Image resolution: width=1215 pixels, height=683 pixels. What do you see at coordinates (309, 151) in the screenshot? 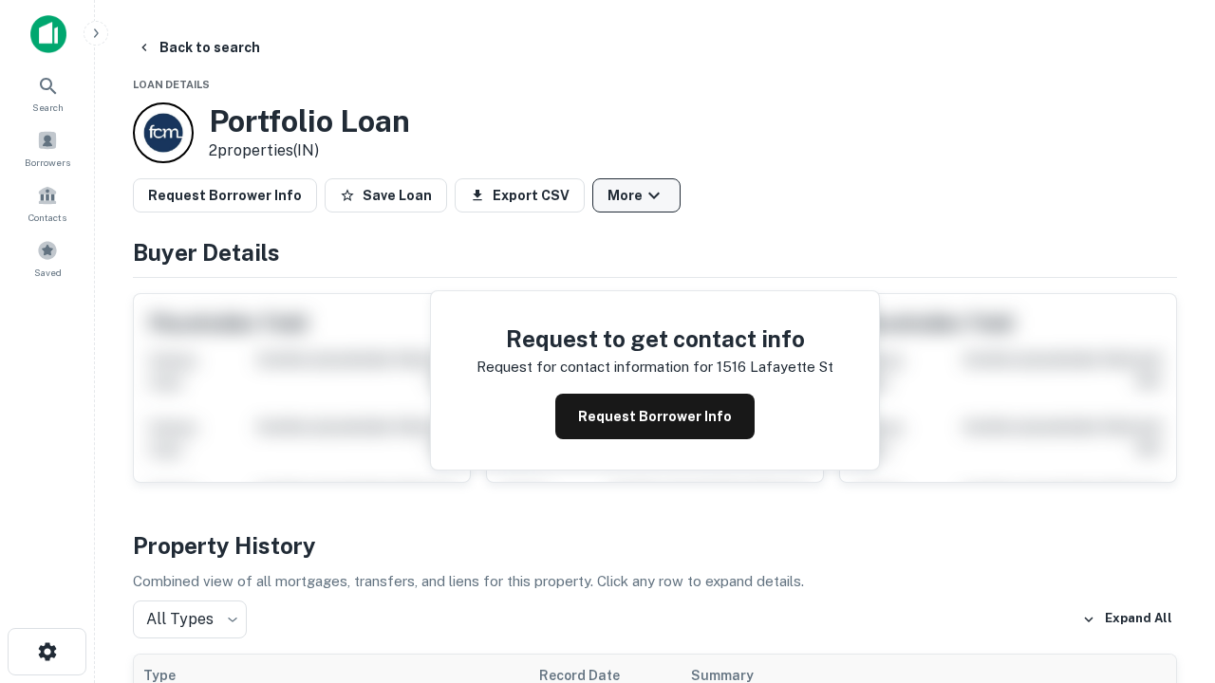
I see `p: 2 properties (IN)` at bounding box center [309, 151].